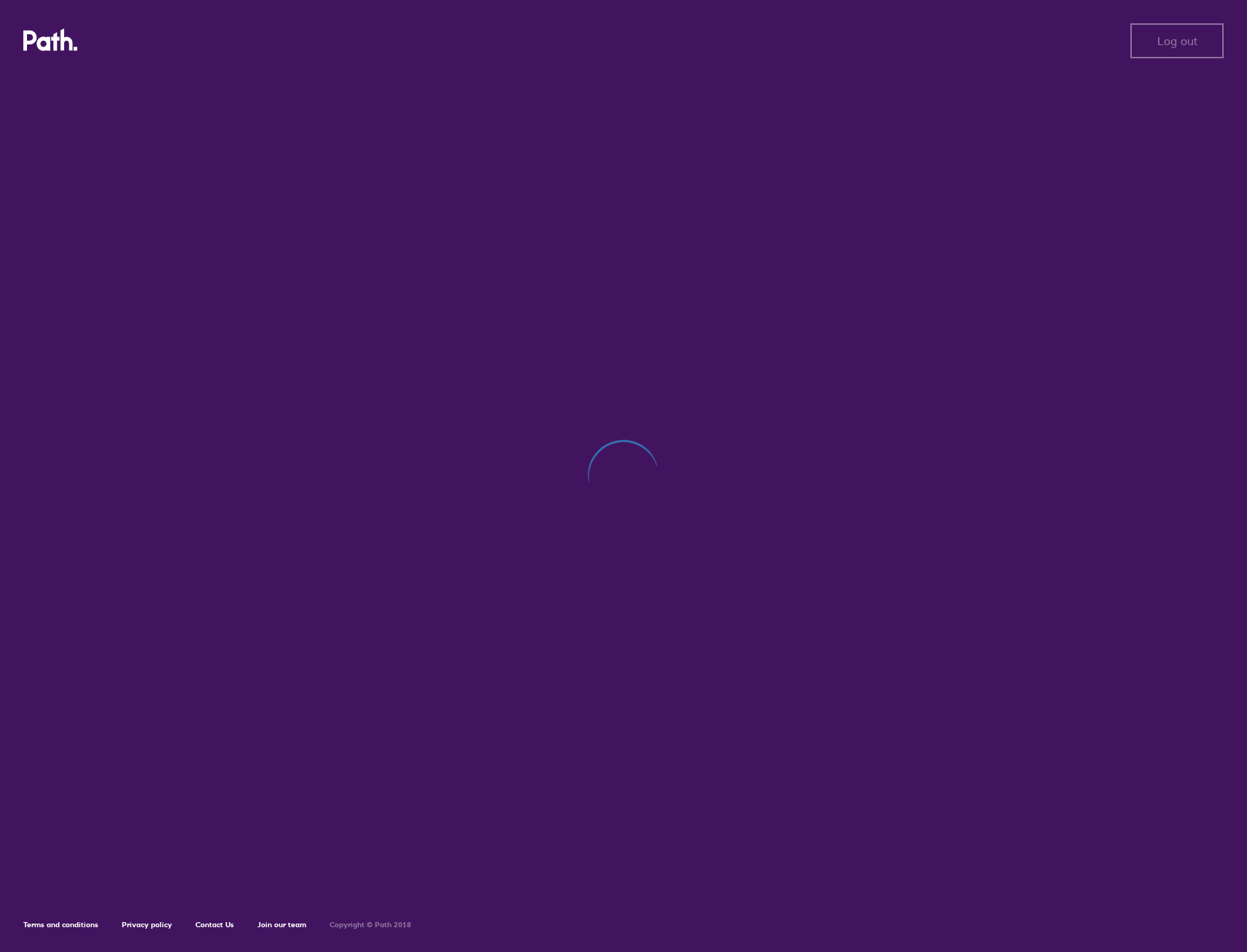  What do you see at coordinates (147, 925) in the screenshot?
I see `a: Privacy policy` at bounding box center [147, 925].